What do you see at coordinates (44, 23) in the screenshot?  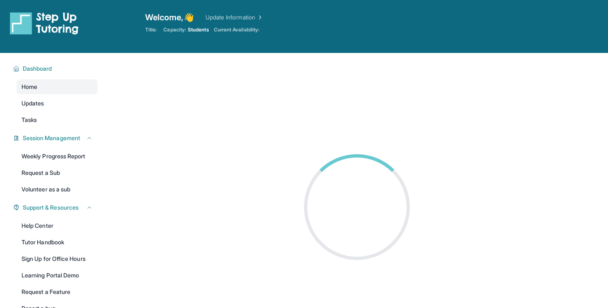 I see `img: logo` at bounding box center [44, 23].